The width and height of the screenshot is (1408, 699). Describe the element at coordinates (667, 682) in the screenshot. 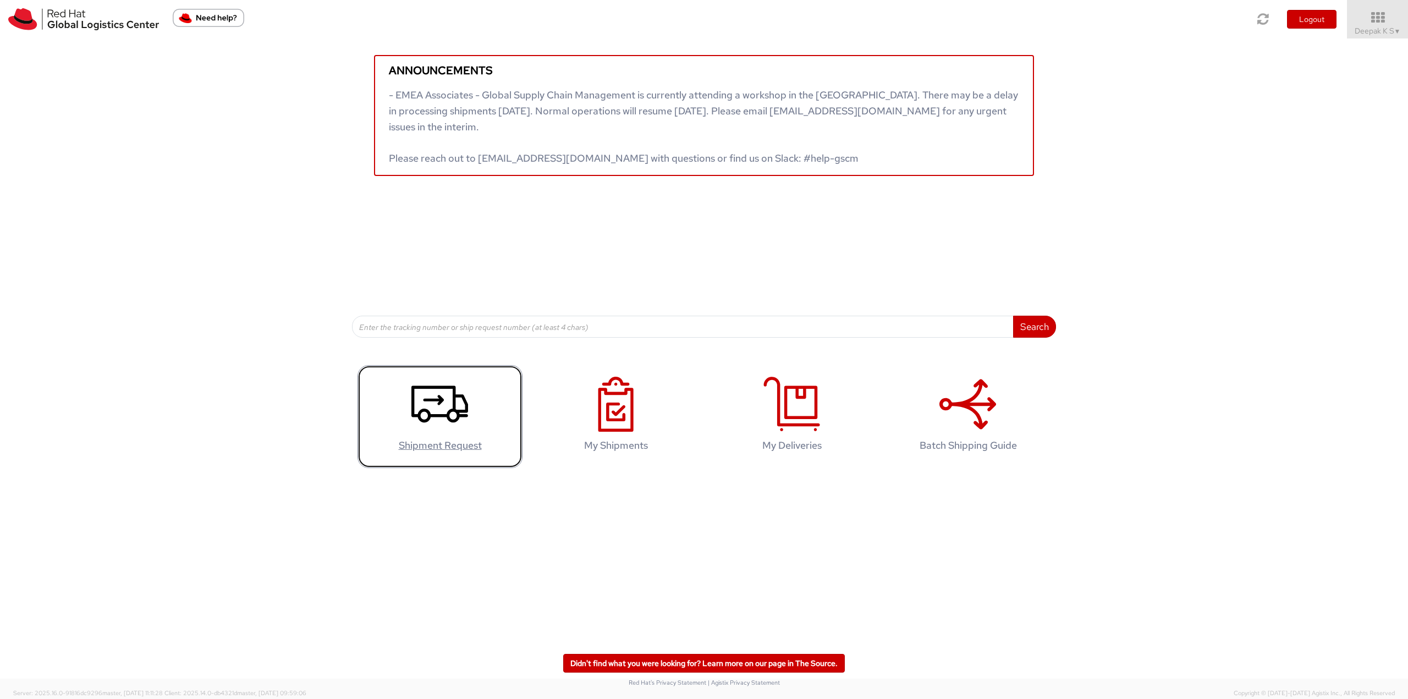

I see `a: Red Hat's Privacy Statement` at that location.